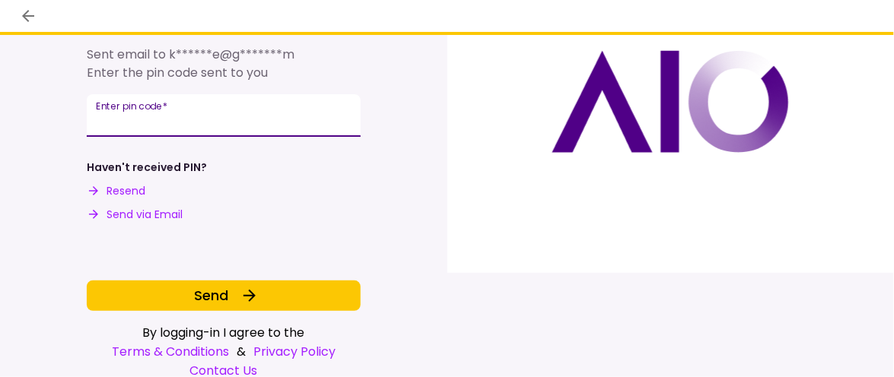 The image size is (894, 377). Describe the element at coordinates (670, 101) in the screenshot. I see `img: AIO logo` at that location.